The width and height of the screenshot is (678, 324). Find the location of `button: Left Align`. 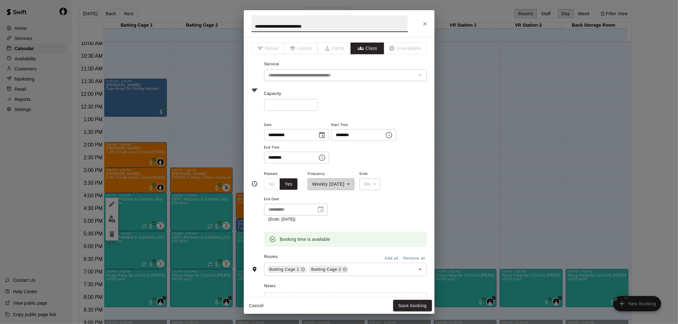

button: Left Align is located at coordinates (412, 300).